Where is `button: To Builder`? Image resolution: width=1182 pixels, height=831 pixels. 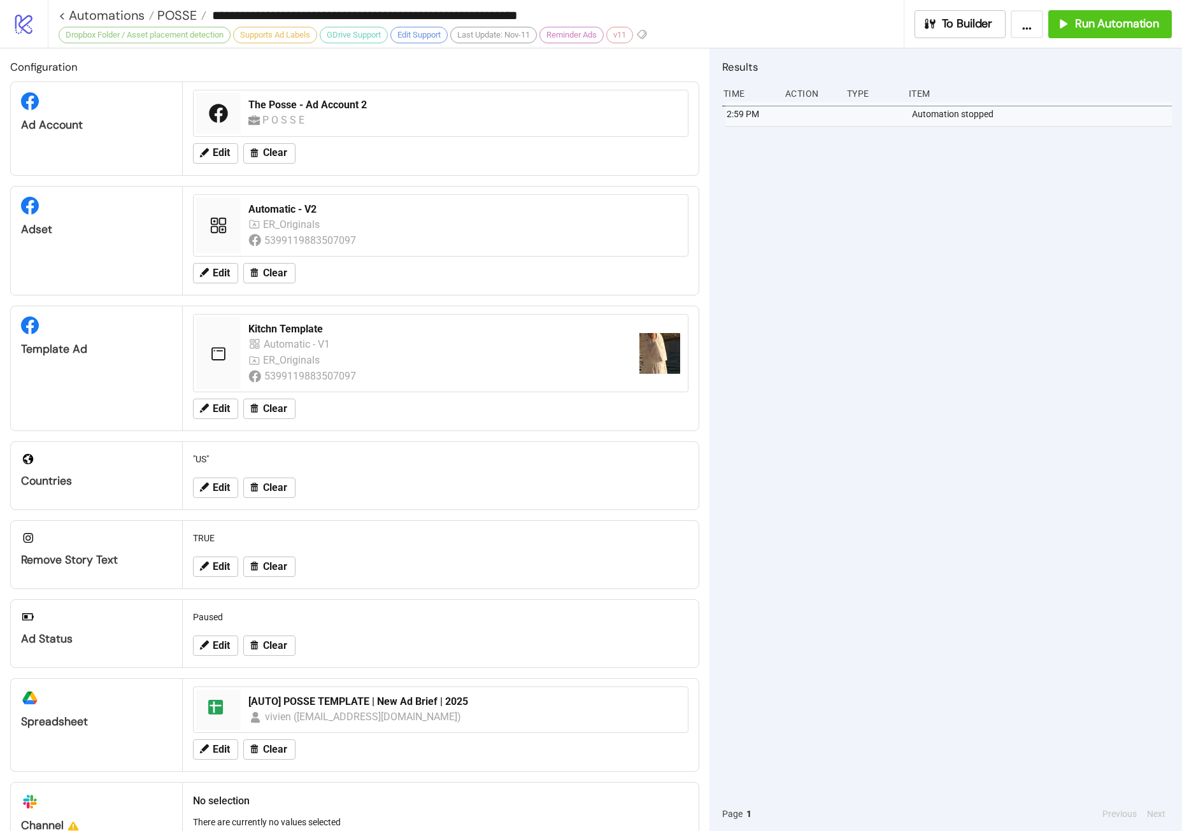 button: To Builder is located at coordinates (960, 24).